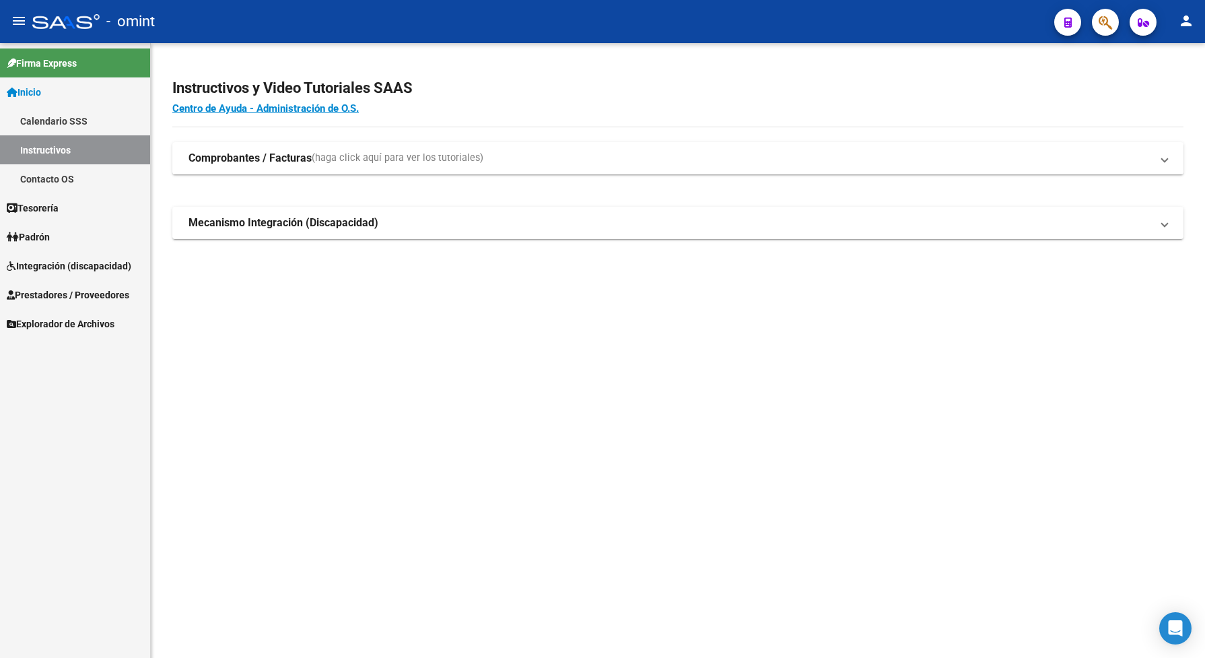 This screenshot has width=1205, height=658. Describe the element at coordinates (678, 158) in the screenshot. I see `mat-expansion-panel-header: Comprobantes / Facturas(haga click aquí para ver los tutoriales)` at that location.